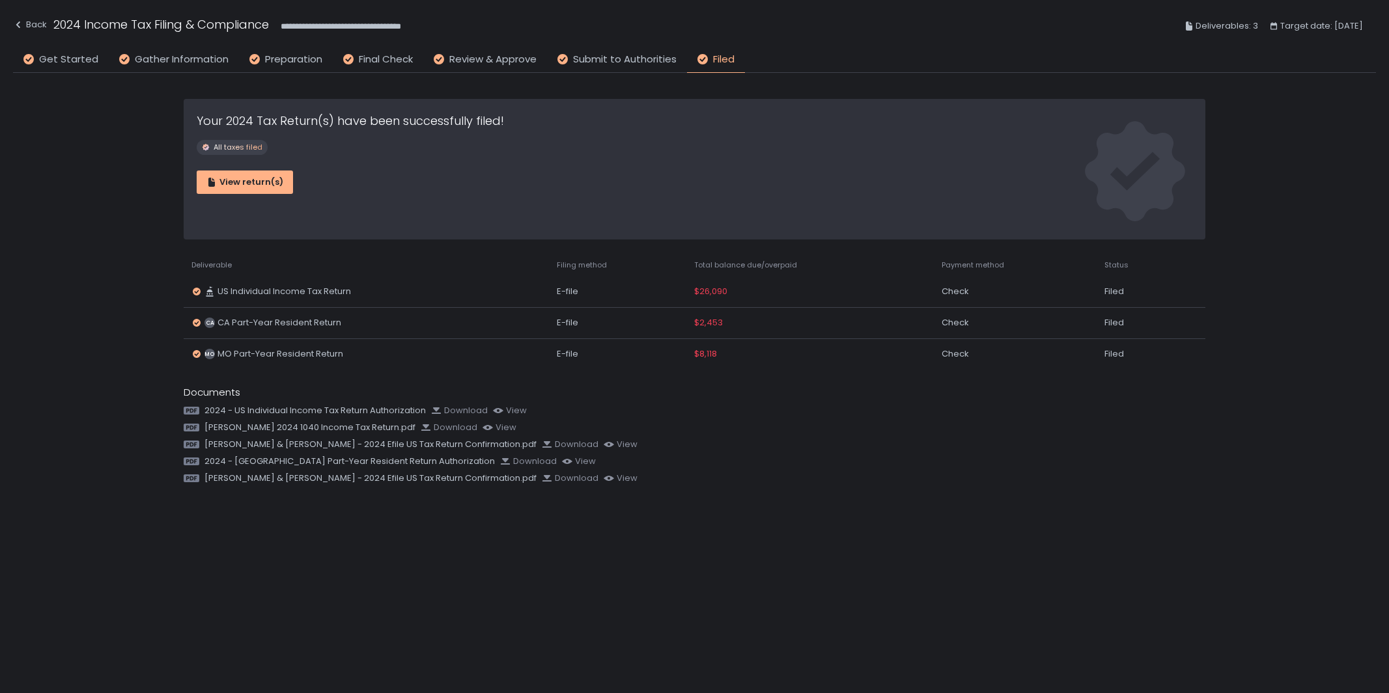 The width and height of the screenshot is (1389, 693). I want to click on span: Review & Approve, so click(493, 59).